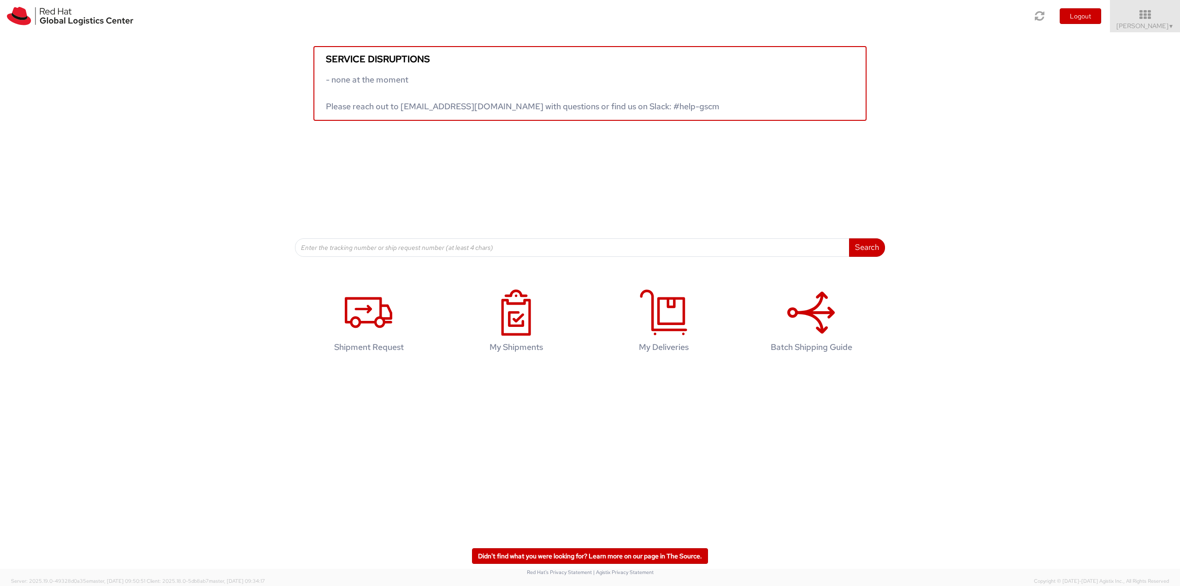 Image resolution: width=1180 pixels, height=586 pixels. Describe the element at coordinates (590, 556) in the screenshot. I see `a: Didn't find what you were looking for? Learn more on our page in The Source.` at that location.